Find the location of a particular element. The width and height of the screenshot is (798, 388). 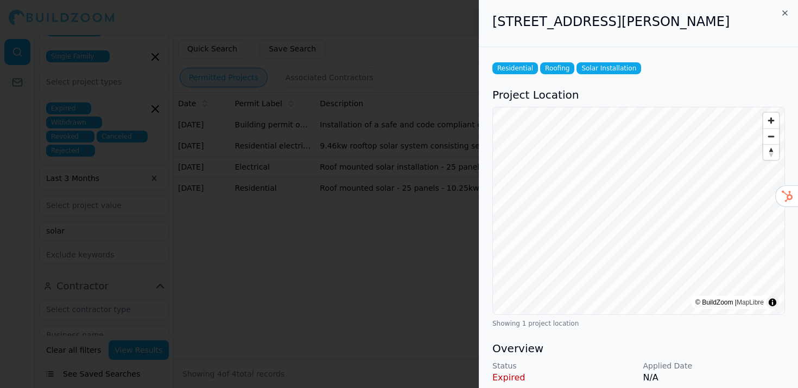

p: Applied Date is located at coordinates (714, 366).